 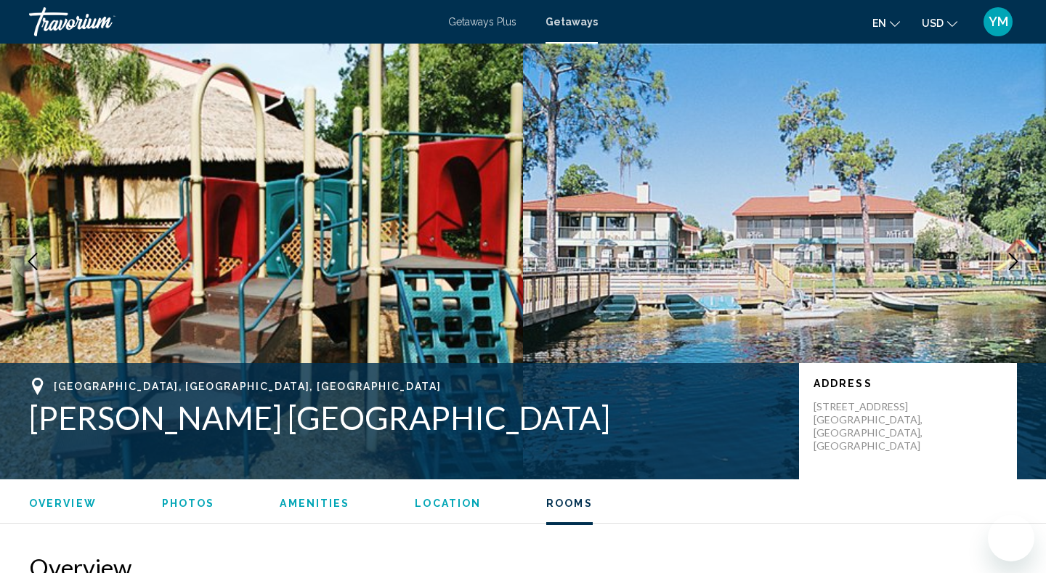 I want to click on span: Amenities, so click(x=314, y=503).